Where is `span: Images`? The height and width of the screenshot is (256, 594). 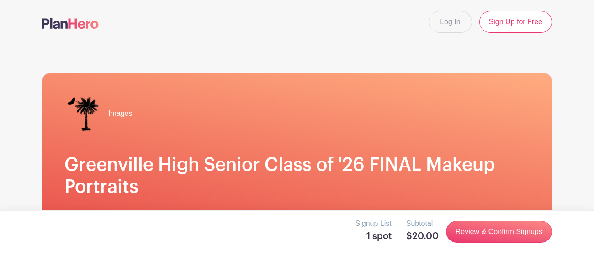
span: Images is located at coordinates (120, 114).